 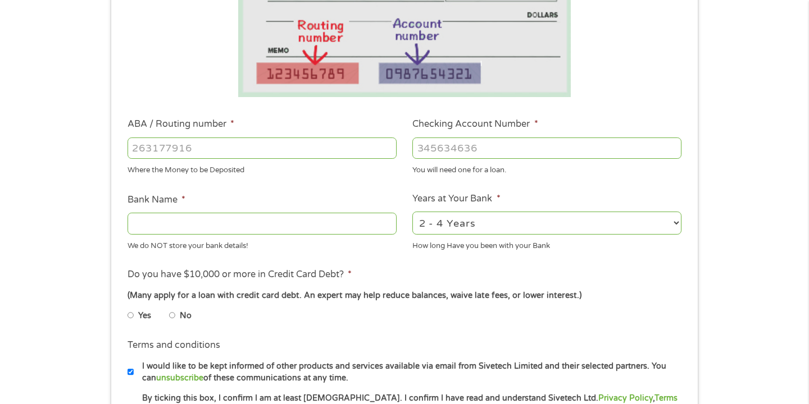 I want to click on label: Yes, so click(x=144, y=316).